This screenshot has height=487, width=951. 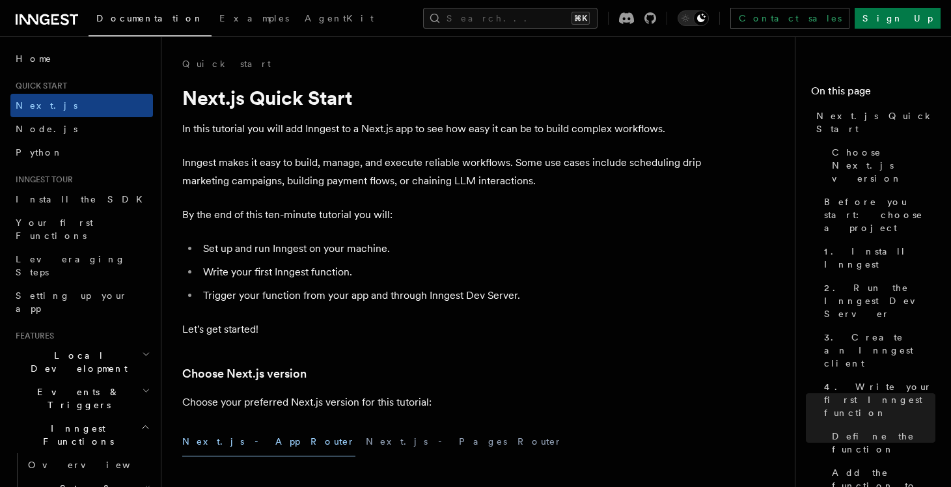 I want to click on span: Quick start, so click(x=38, y=86).